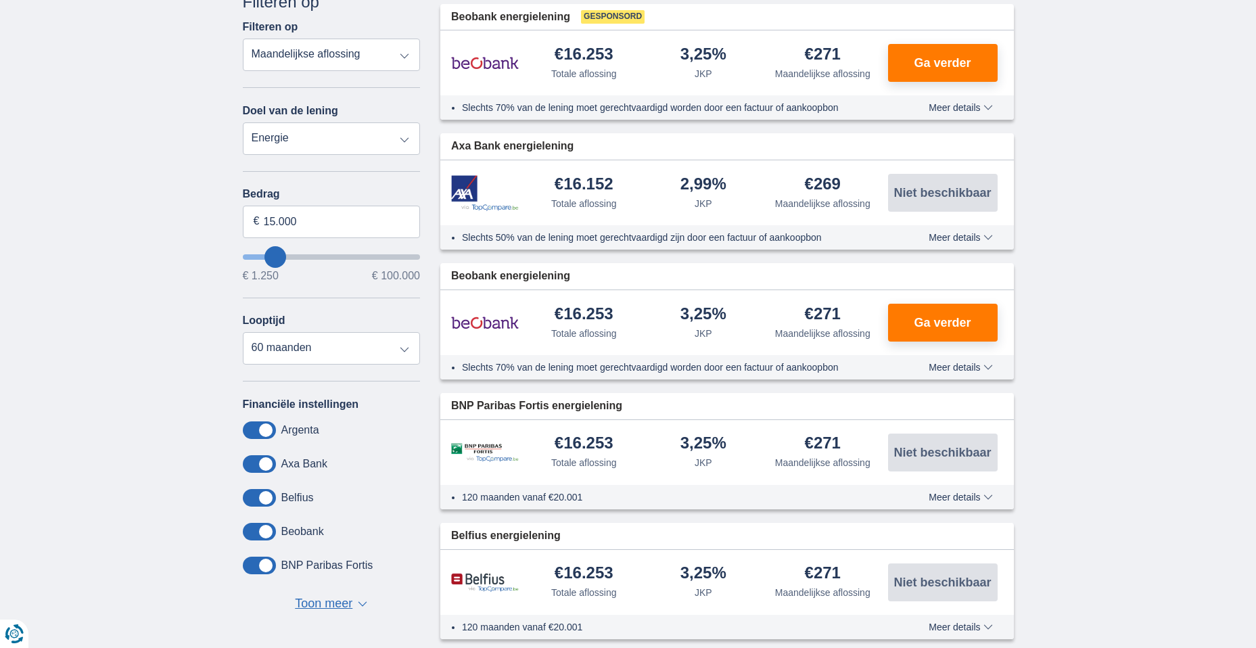 This screenshot has width=1256, height=648. What do you see at coordinates (823, 185) in the screenshot?
I see `div: €269` at bounding box center [823, 185].